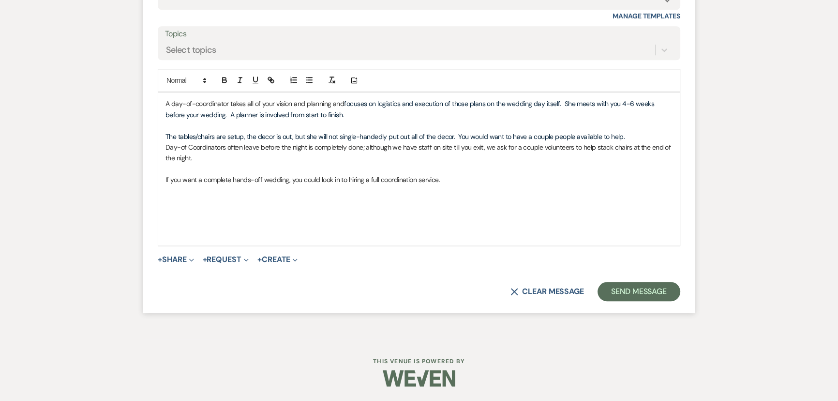  I want to click on button: Request, so click(225, 259).